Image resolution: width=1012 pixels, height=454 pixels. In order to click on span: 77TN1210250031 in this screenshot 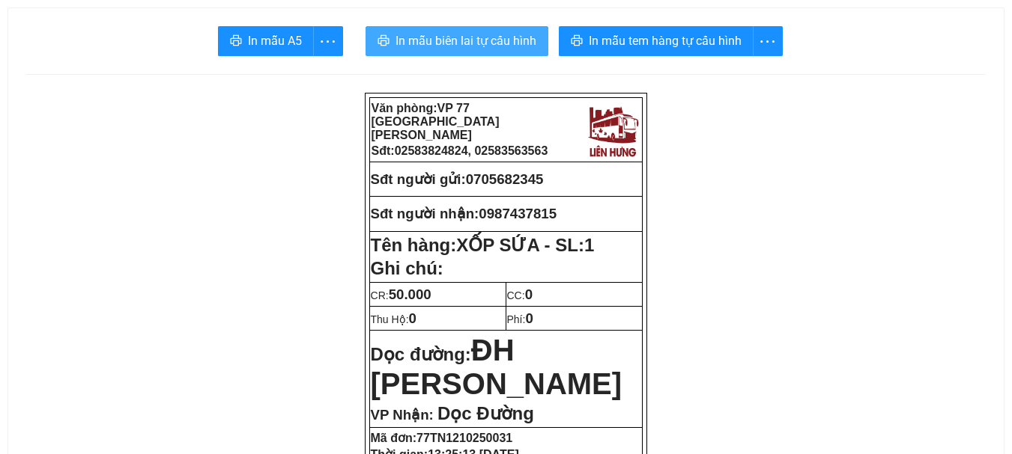, I will do `click(464, 438)`.